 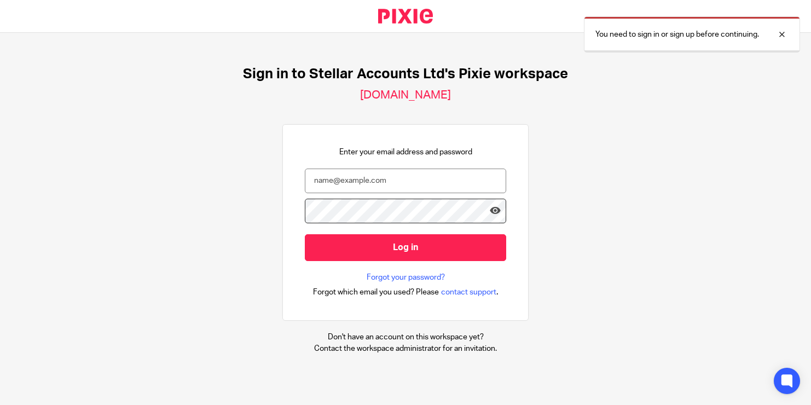 I want to click on p: Enter your email address and password, so click(x=405, y=152).